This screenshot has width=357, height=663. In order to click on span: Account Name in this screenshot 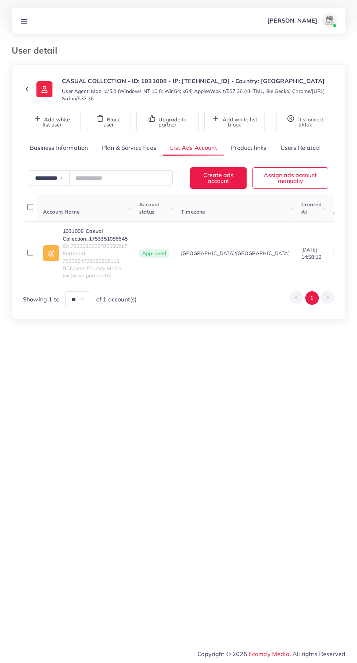, I will do `click(61, 212)`.